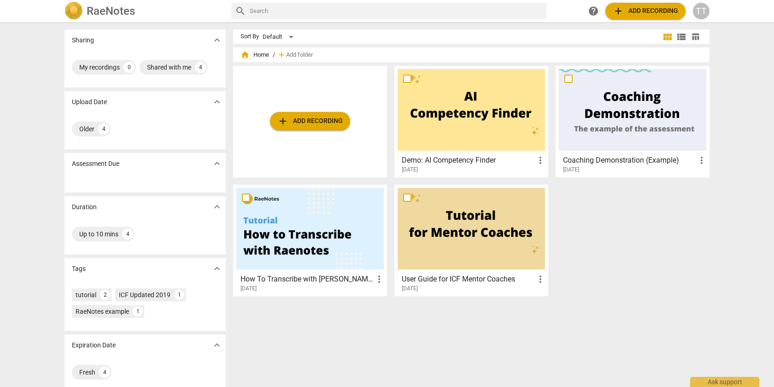 The height and width of the screenshot is (387, 774). Describe the element at coordinates (630, 160) in the screenshot. I see `h3: Coaching Demonstration (Example)` at that location.